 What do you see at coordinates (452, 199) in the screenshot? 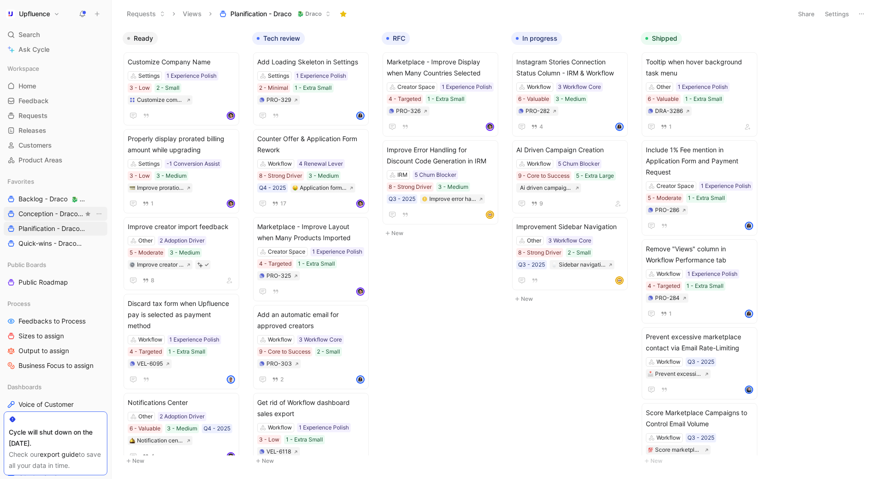
I see `div: Improve error handling for discount code generation` at bounding box center [452, 199].